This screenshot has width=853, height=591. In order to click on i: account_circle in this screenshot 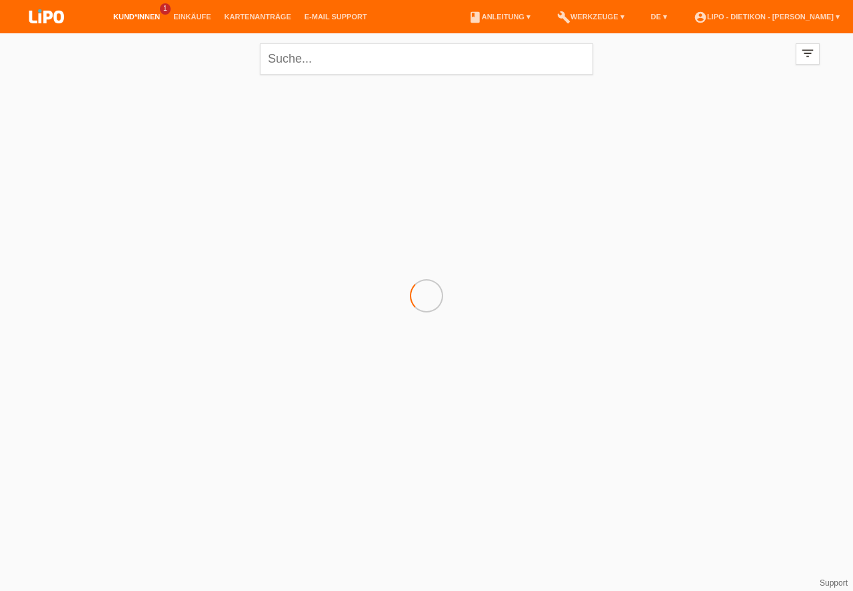, I will do `click(700, 17)`.